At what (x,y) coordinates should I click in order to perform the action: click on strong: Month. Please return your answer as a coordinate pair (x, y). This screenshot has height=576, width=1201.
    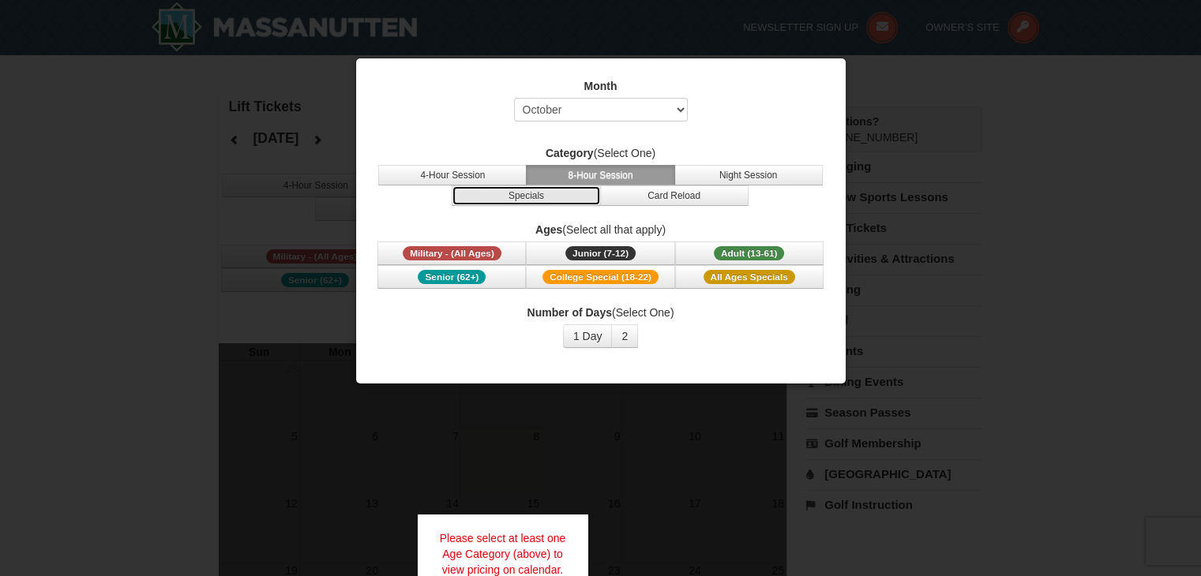
    Looking at the image, I should click on (601, 86).